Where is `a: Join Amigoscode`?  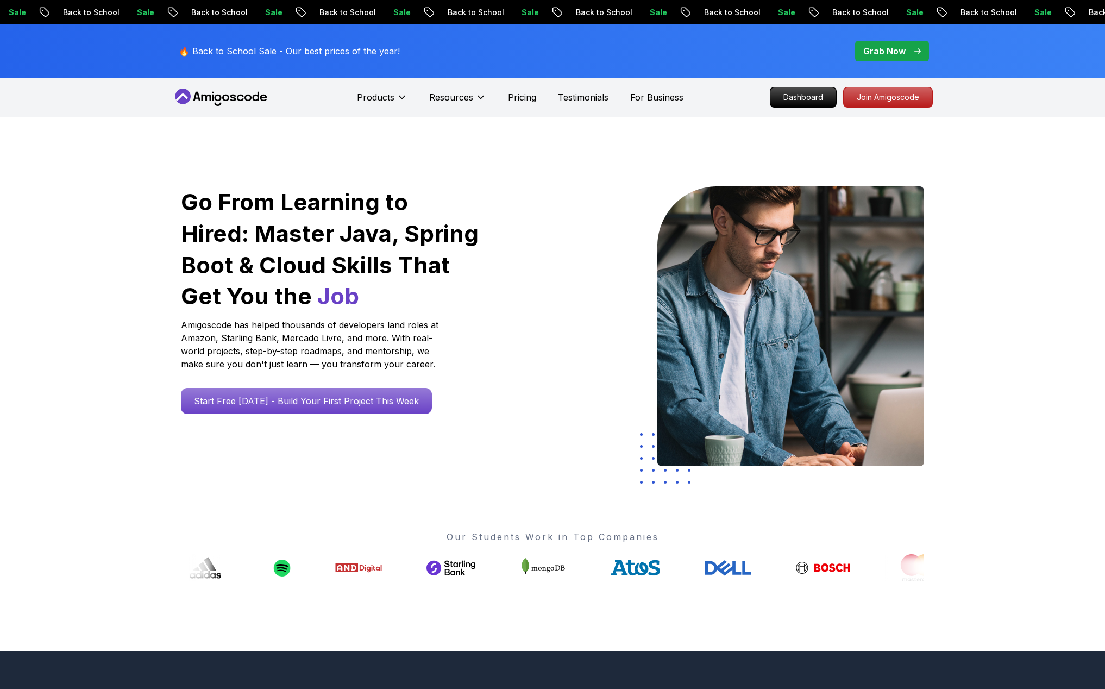 a: Join Amigoscode is located at coordinates (888, 97).